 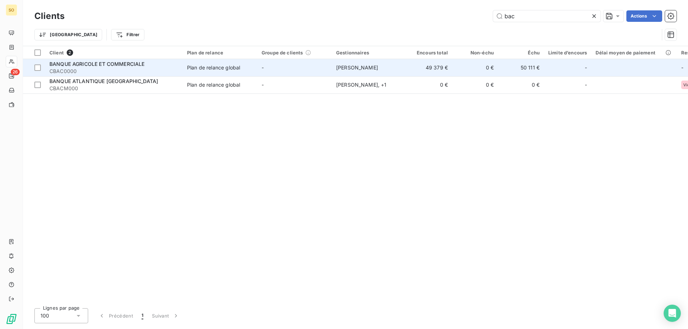 What do you see at coordinates (114, 88) in the screenshot?
I see `span: CBACM000` at bounding box center [114, 88].